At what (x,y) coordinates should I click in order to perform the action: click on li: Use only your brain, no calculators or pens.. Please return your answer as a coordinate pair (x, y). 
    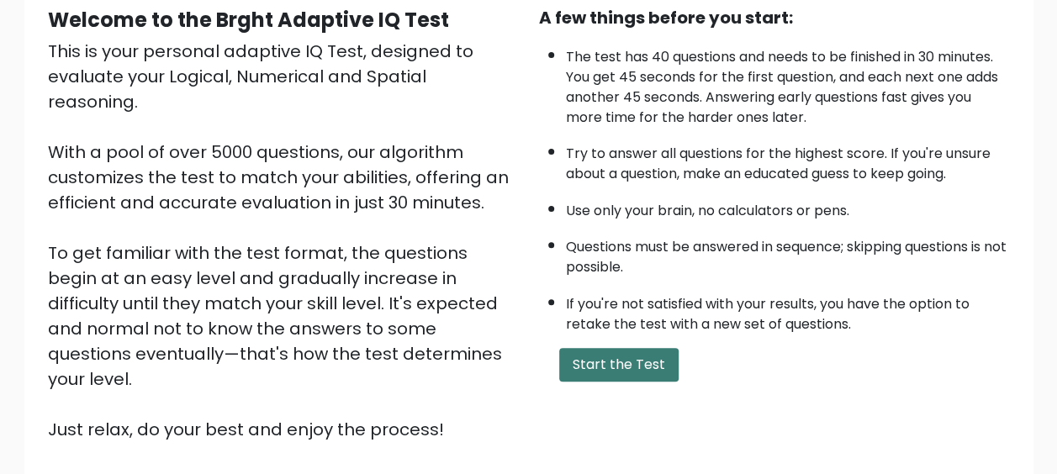
    Looking at the image, I should click on (788, 207).